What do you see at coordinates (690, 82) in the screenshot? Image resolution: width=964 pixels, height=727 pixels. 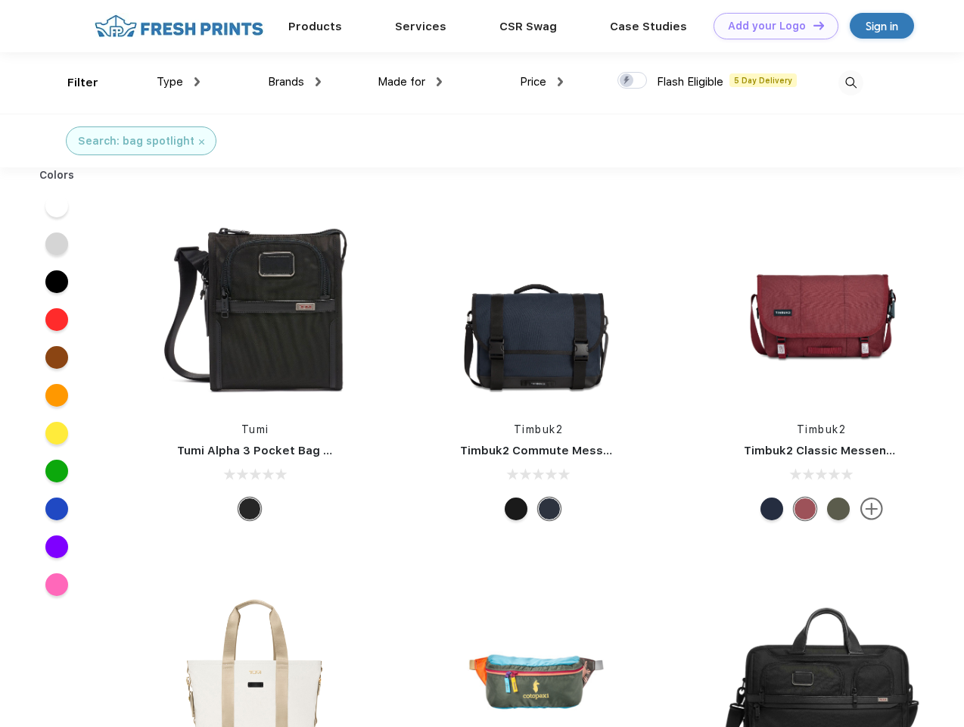 I see `span: Flash Eligible` at bounding box center [690, 82].